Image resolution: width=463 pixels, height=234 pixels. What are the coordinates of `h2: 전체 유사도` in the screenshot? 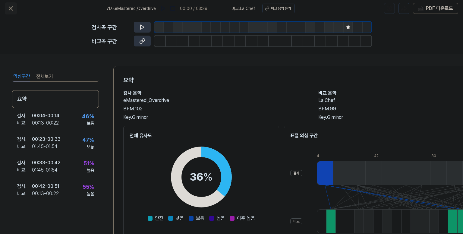 It's located at (201, 136).